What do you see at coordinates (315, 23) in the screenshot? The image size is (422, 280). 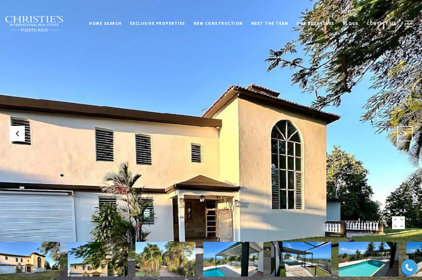 I see `span: Our Advantage` at bounding box center [315, 23].